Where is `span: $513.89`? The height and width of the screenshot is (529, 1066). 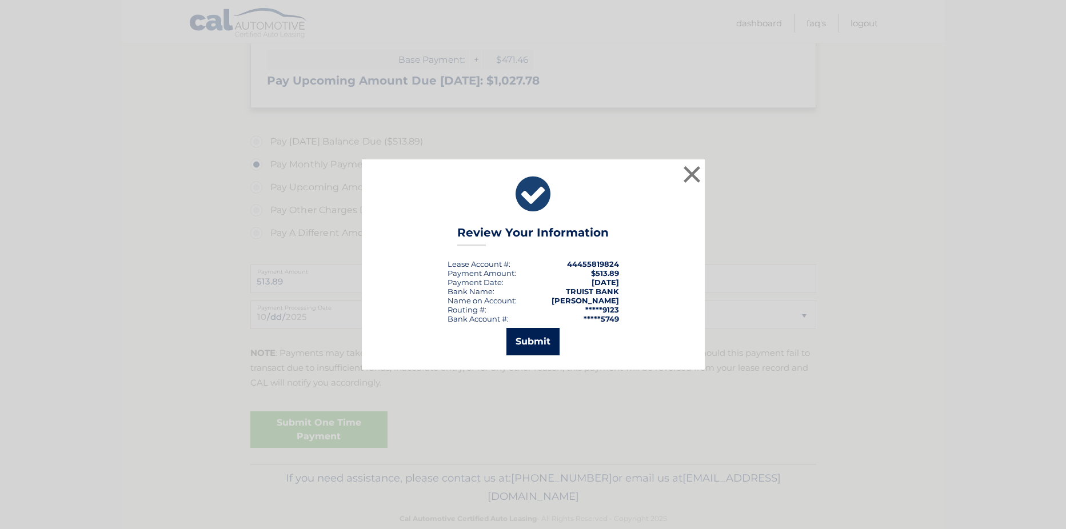 span: $513.89 is located at coordinates (605, 273).